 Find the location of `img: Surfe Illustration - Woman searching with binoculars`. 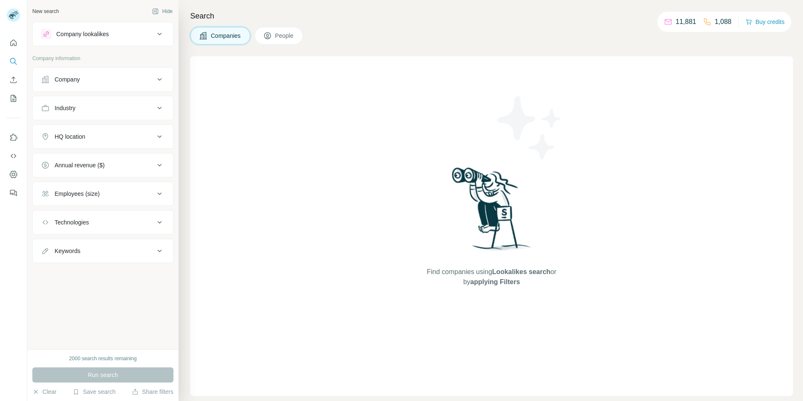

img: Surfe Illustration - Woman searching with binoculars is located at coordinates (492, 212).